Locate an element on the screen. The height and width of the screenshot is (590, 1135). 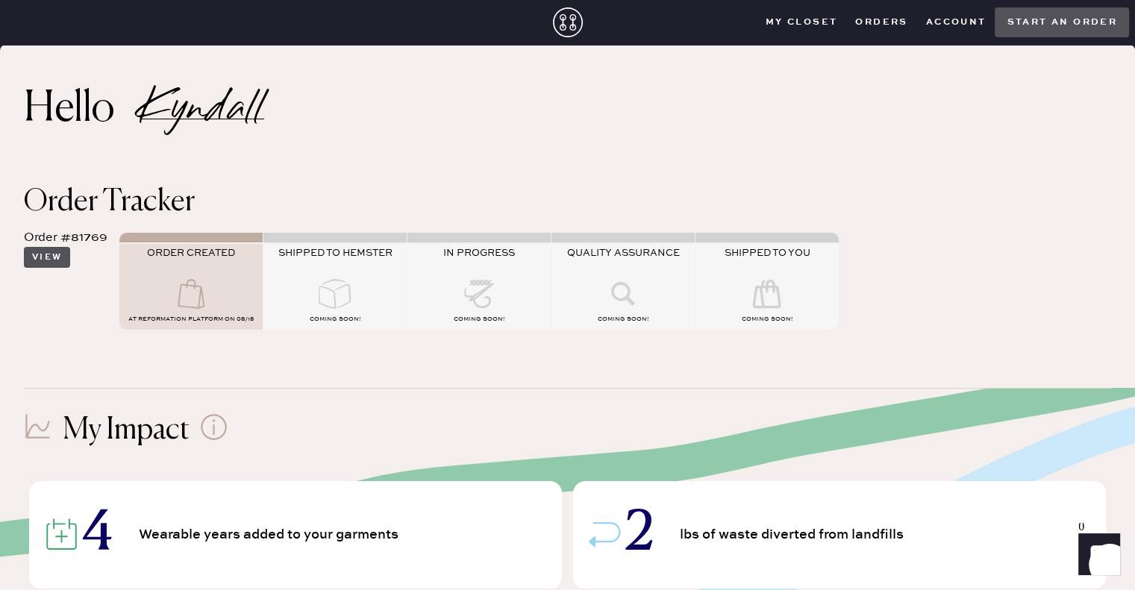
button: Start an order is located at coordinates (1061, 22).